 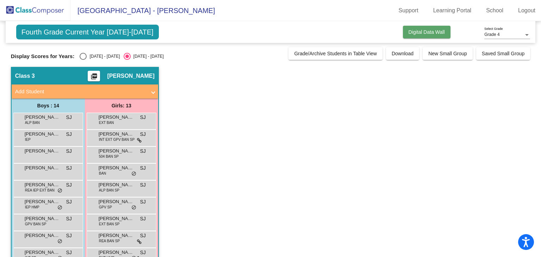 What do you see at coordinates (85, 92) in the screenshot?
I see `mat-expansion-panel-header: Add Student` at bounding box center [85, 92].